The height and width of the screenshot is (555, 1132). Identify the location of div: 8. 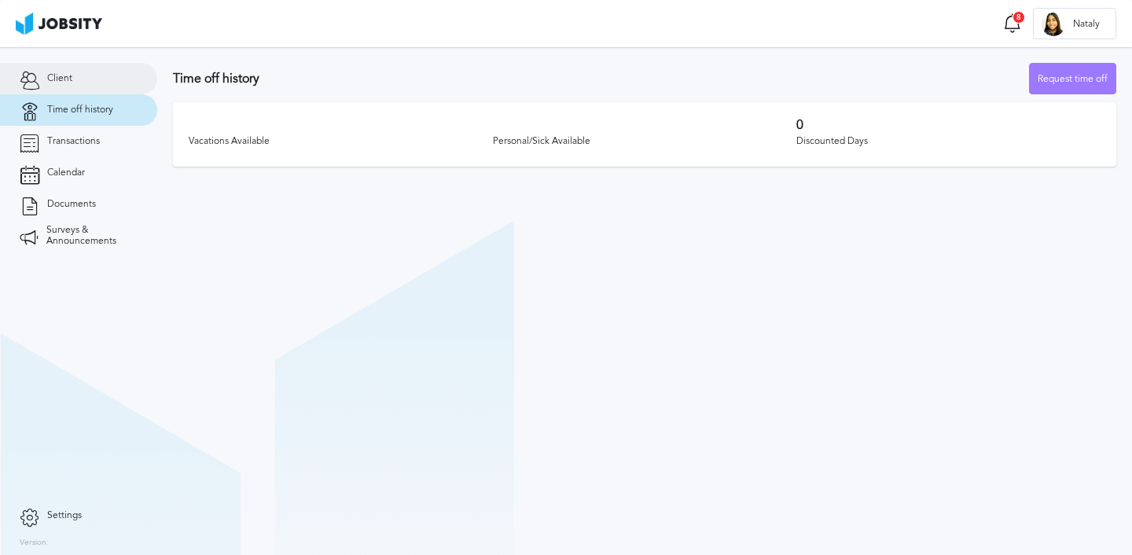
(1019, 17).